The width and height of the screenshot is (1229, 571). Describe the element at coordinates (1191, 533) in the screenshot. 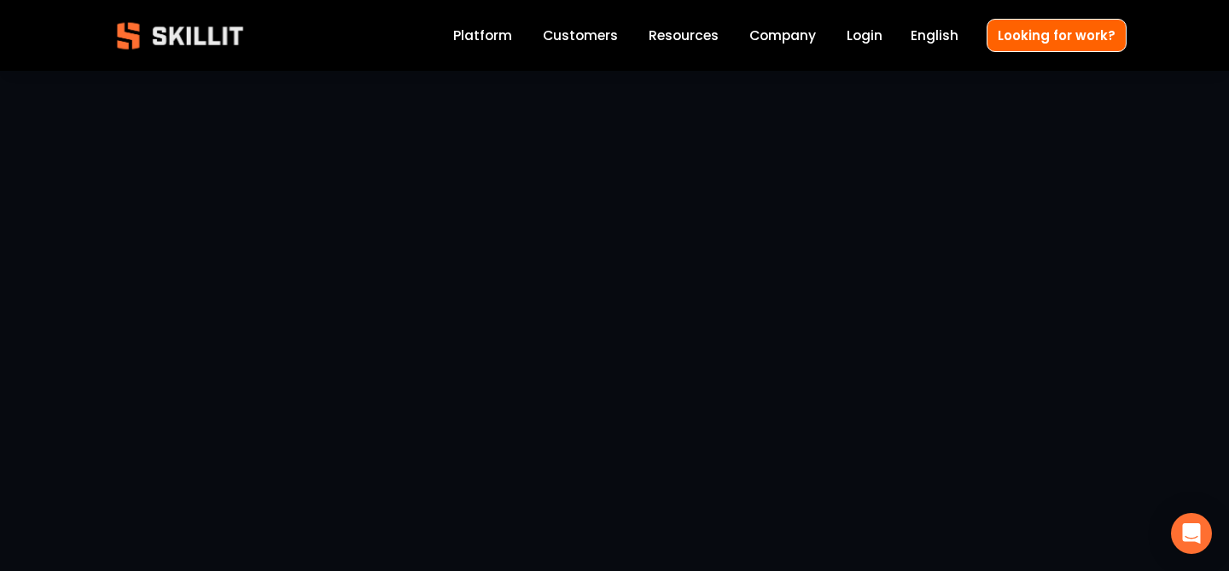

I see `div: Open Intercom Messenger` at that location.